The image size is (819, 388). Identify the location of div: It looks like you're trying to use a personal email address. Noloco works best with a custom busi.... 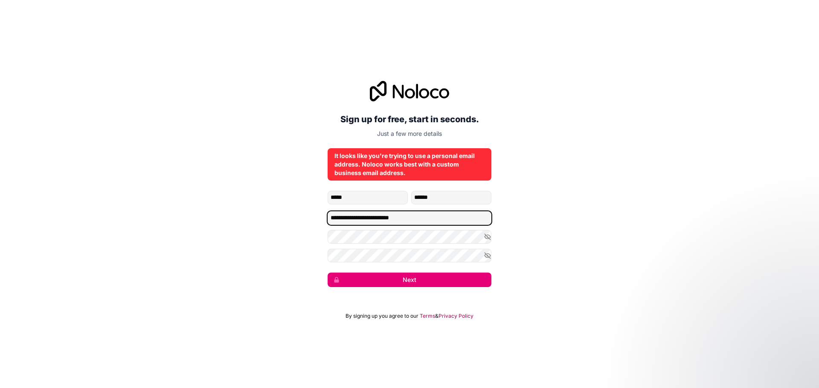
(409, 165).